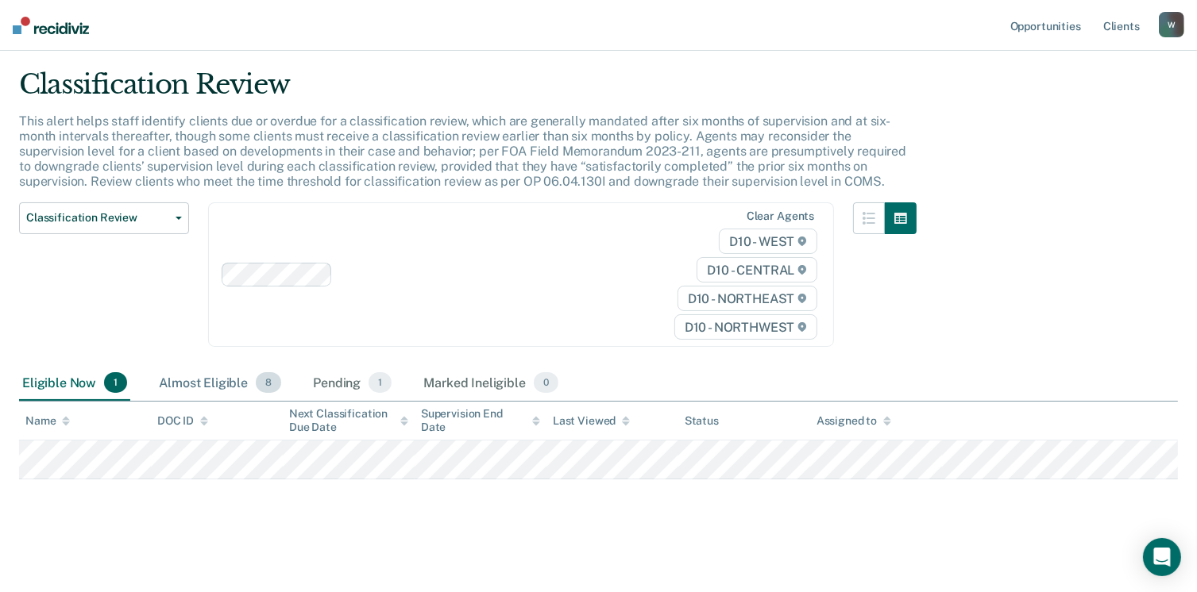 The image size is (1197, 592). Describe the element at coordinates (462, 152) in the screenshot. I see `p: This alert helps staff identify clients due or overdue for a classification review, which are gen...` at that location.